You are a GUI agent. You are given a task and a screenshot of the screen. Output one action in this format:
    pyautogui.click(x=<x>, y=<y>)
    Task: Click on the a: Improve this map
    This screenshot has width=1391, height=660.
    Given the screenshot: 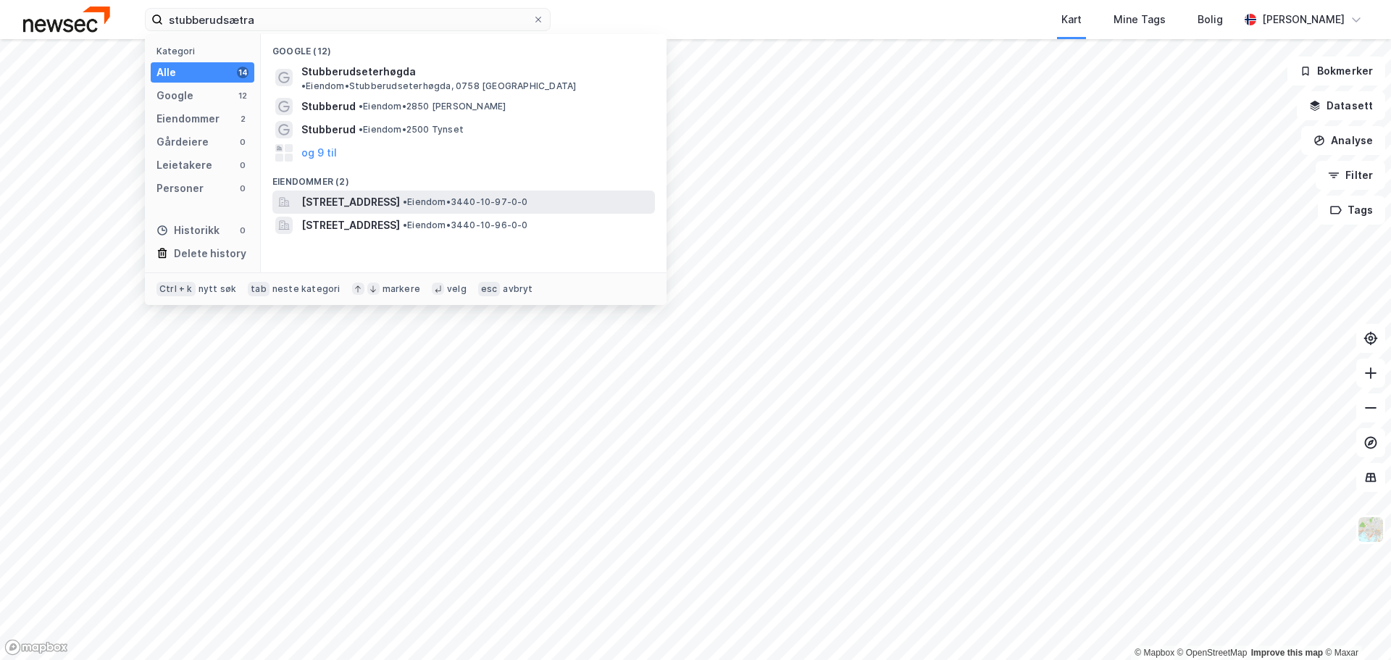 What is the action you would take?
    pyautogui.click(x=1287, y=653)
    